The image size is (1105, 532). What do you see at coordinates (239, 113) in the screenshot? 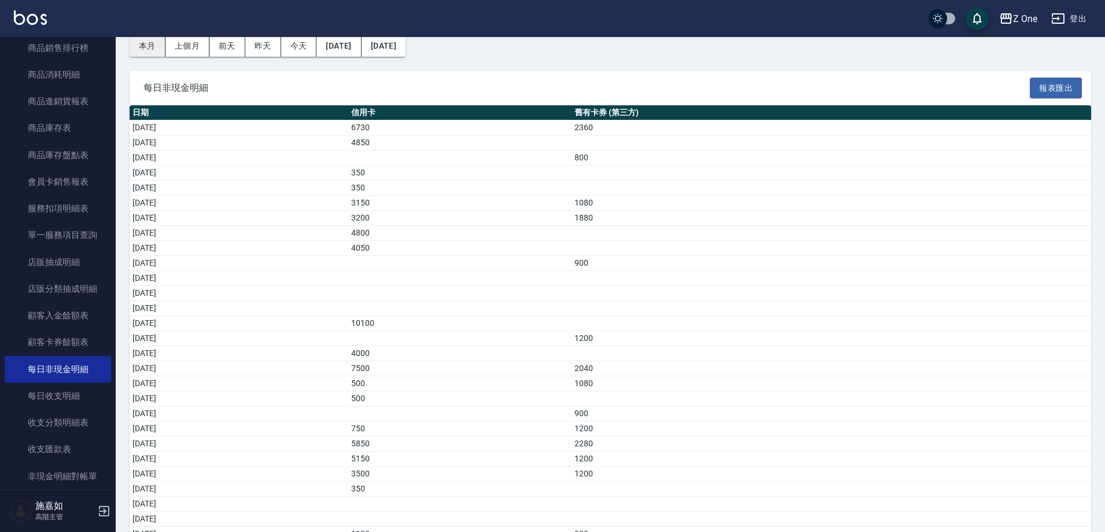
I see `th: 日期` at bounding box center [239, 113].